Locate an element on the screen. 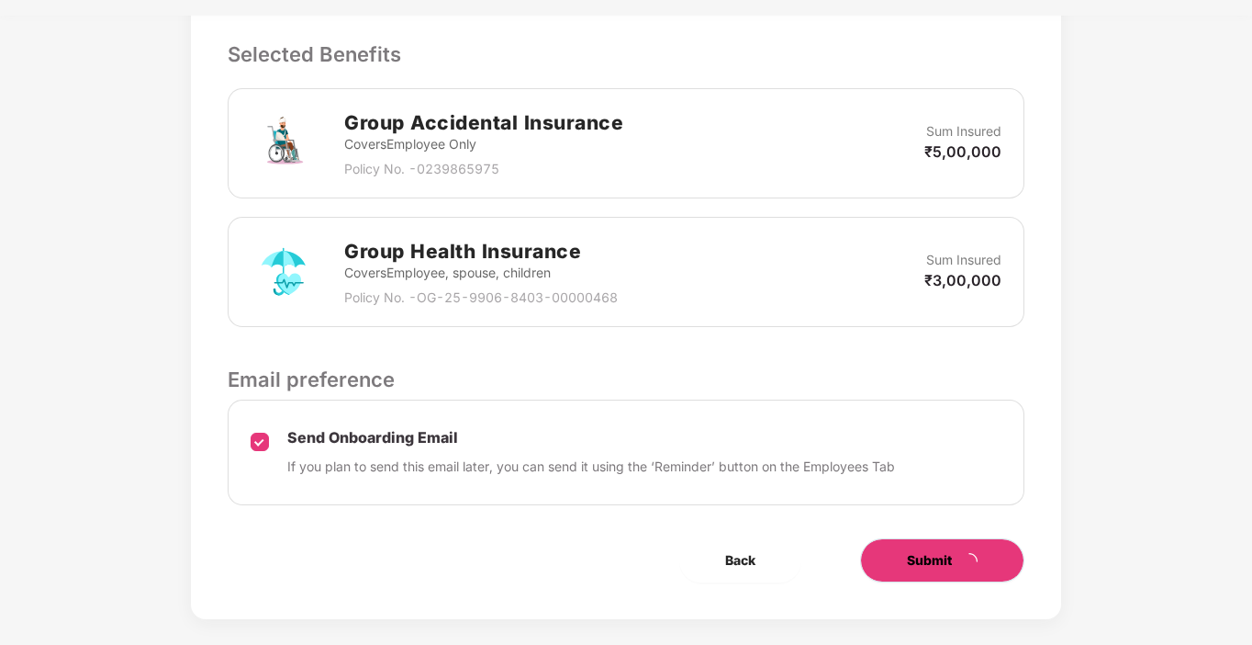  h2: Group Accidental Insurance is located at coordinates (484, 122).